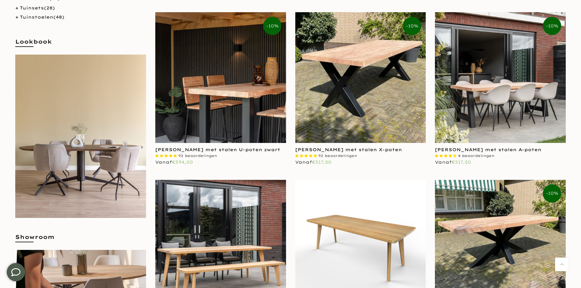 This screenshot has width=581, height=288. I want to click on h5: Showroom, so click(81, 240).